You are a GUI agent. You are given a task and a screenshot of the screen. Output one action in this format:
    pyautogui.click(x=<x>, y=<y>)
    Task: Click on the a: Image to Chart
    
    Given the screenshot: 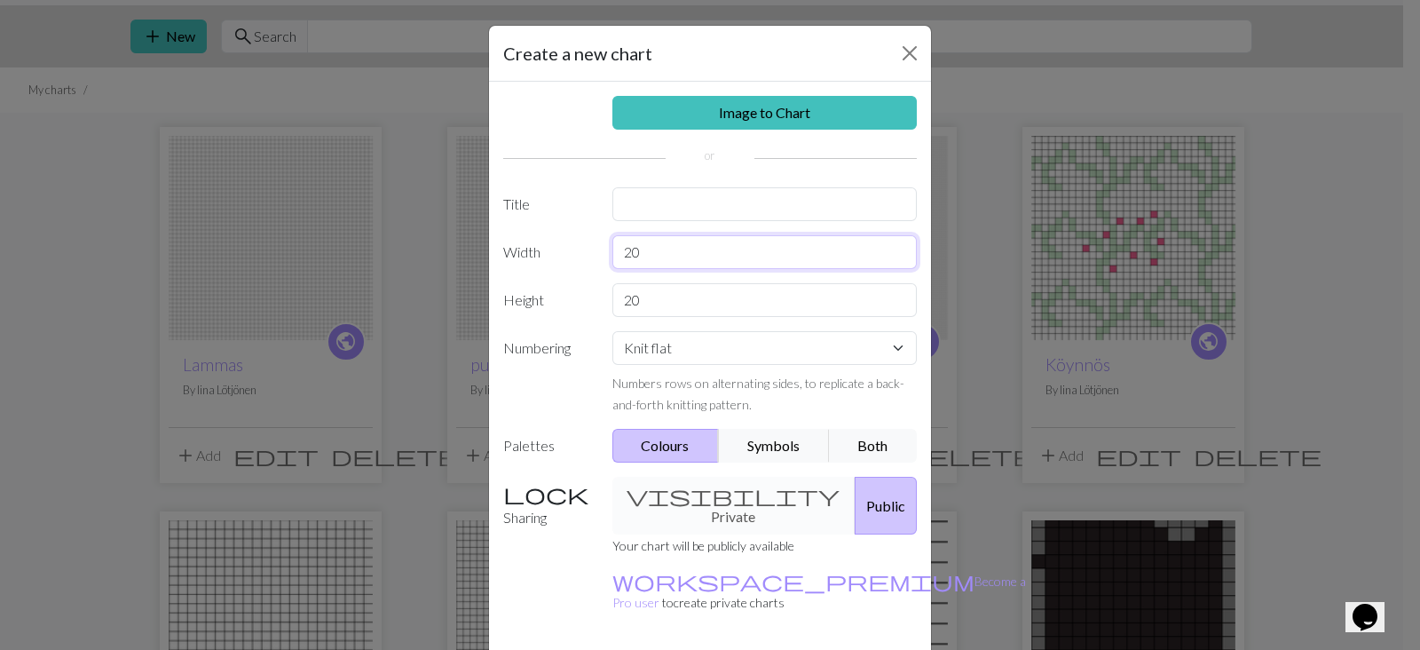 What is the action you would take?
    pyautogui.click(x=765, y=113)
    